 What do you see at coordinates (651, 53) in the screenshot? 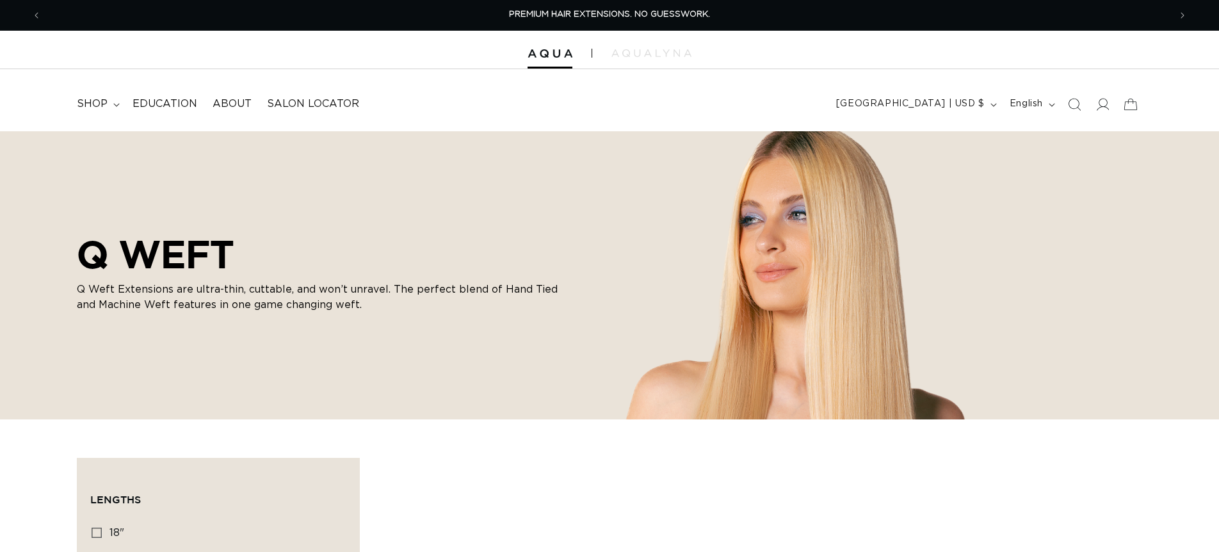
I see `img: aqualyna.com` at bounding box center [651, 53].